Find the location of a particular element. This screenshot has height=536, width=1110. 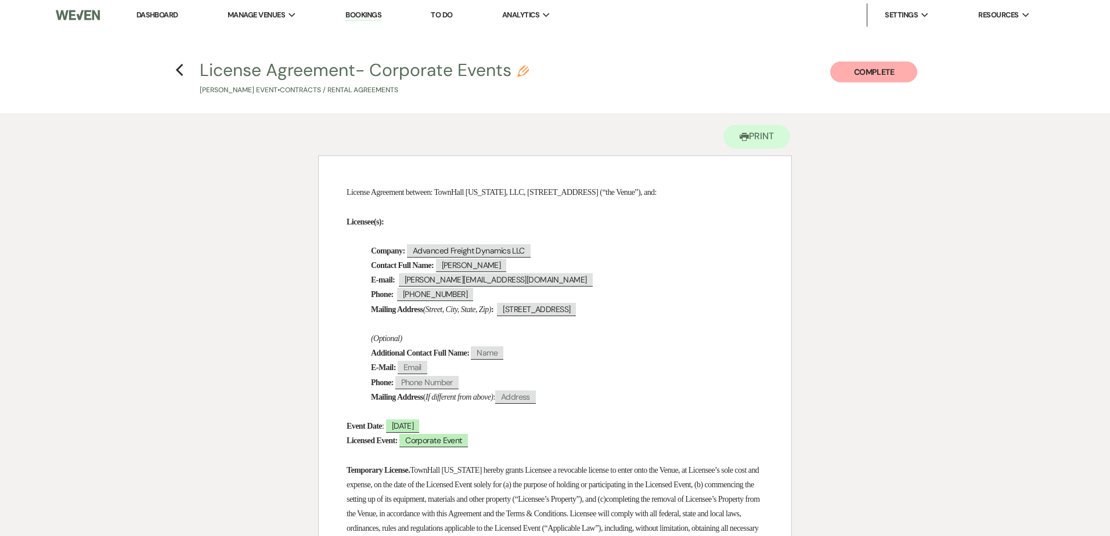

em: (Optional) is located at coordinates (387, 338).